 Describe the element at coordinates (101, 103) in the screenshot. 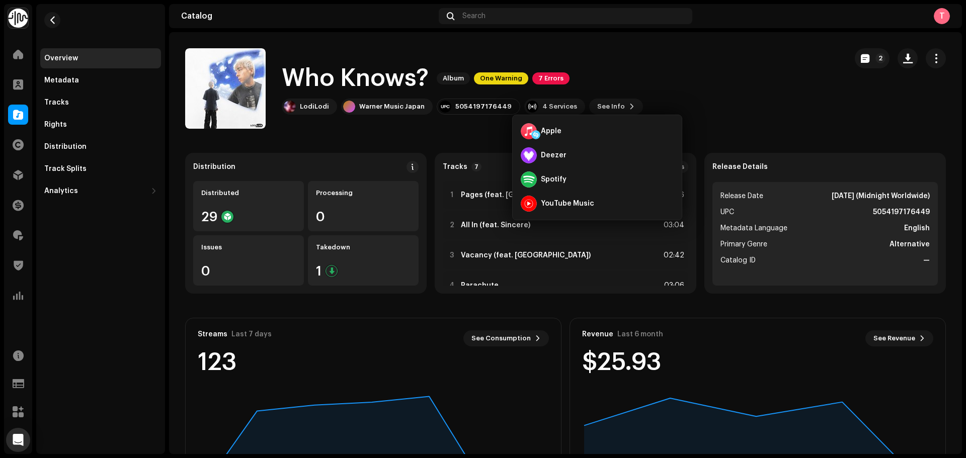

I see `re-m-nav-item: Tracks` at that location.